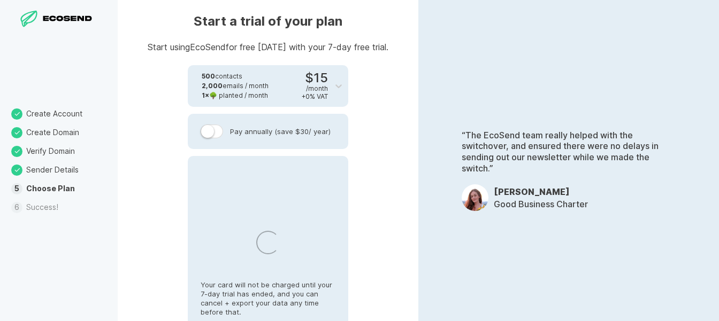  Describe the element at coordinates (205, 95) in the screenshot. I see `strong: 1 ×` at that location.